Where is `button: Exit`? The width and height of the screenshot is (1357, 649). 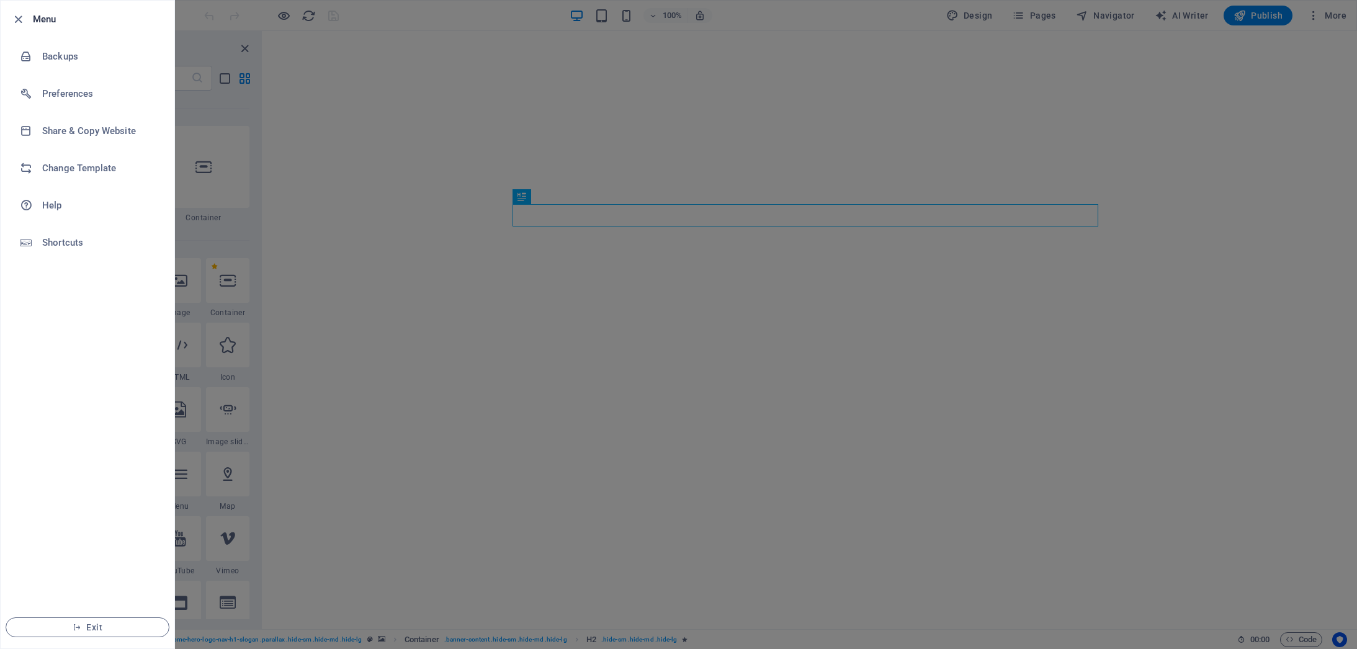
button: Exit is located at coordinates (88, 627).